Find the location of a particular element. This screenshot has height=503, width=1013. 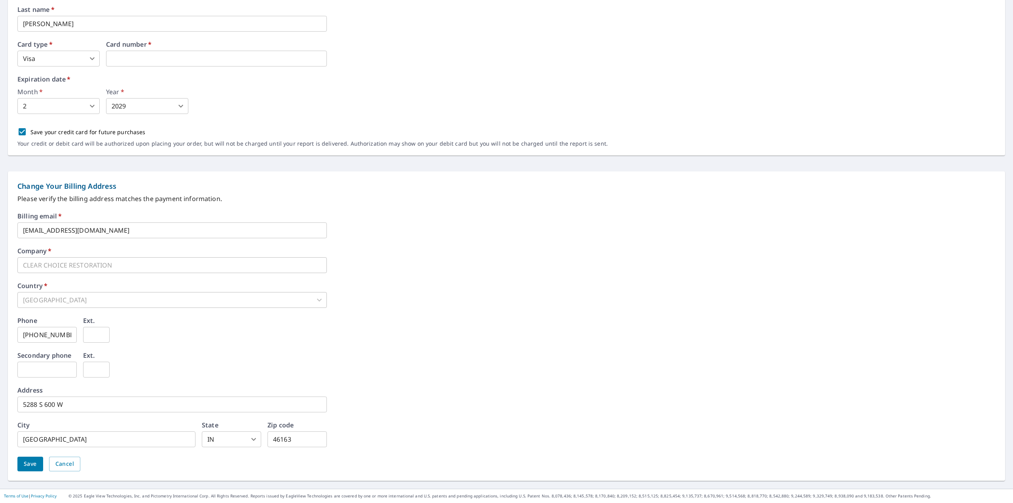

a: Terms of Use is located at coordinates (16, 496).